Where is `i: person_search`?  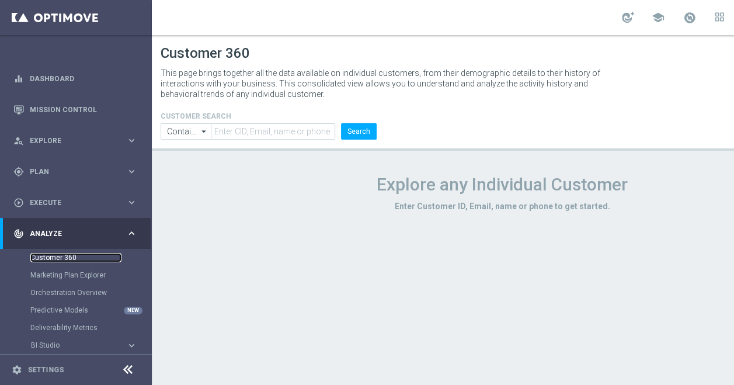 i: person_search is located at coordinates (19, 141).